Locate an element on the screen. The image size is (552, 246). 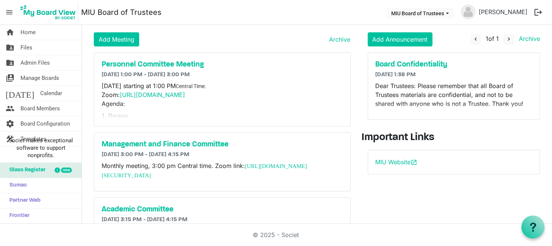
span: 1. Review is located at coordinates (115, 116).